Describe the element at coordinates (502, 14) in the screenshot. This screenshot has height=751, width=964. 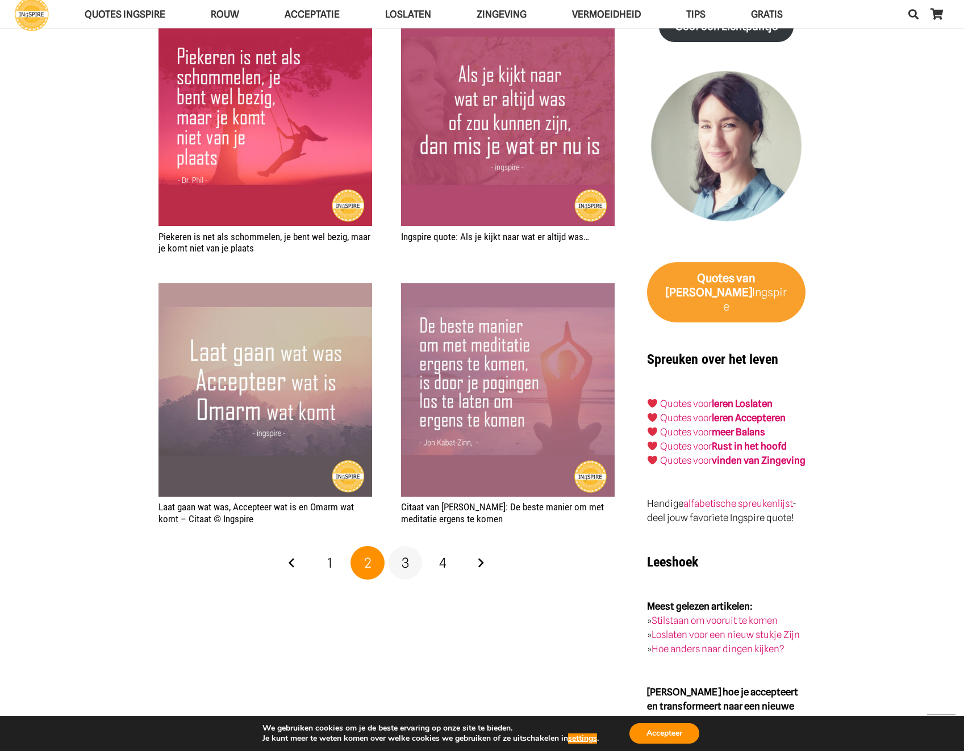
I see `span: Zingeving` at that location.